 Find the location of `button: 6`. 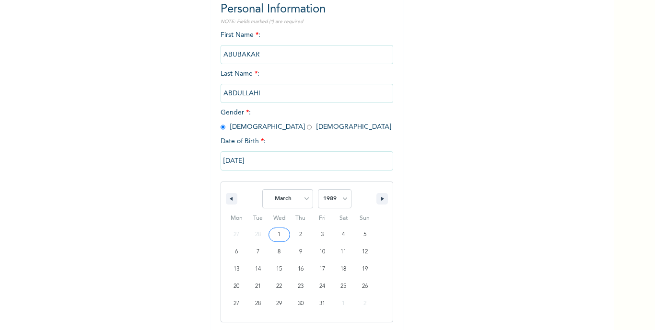

button: 6 is located at coordinates (236, 252).